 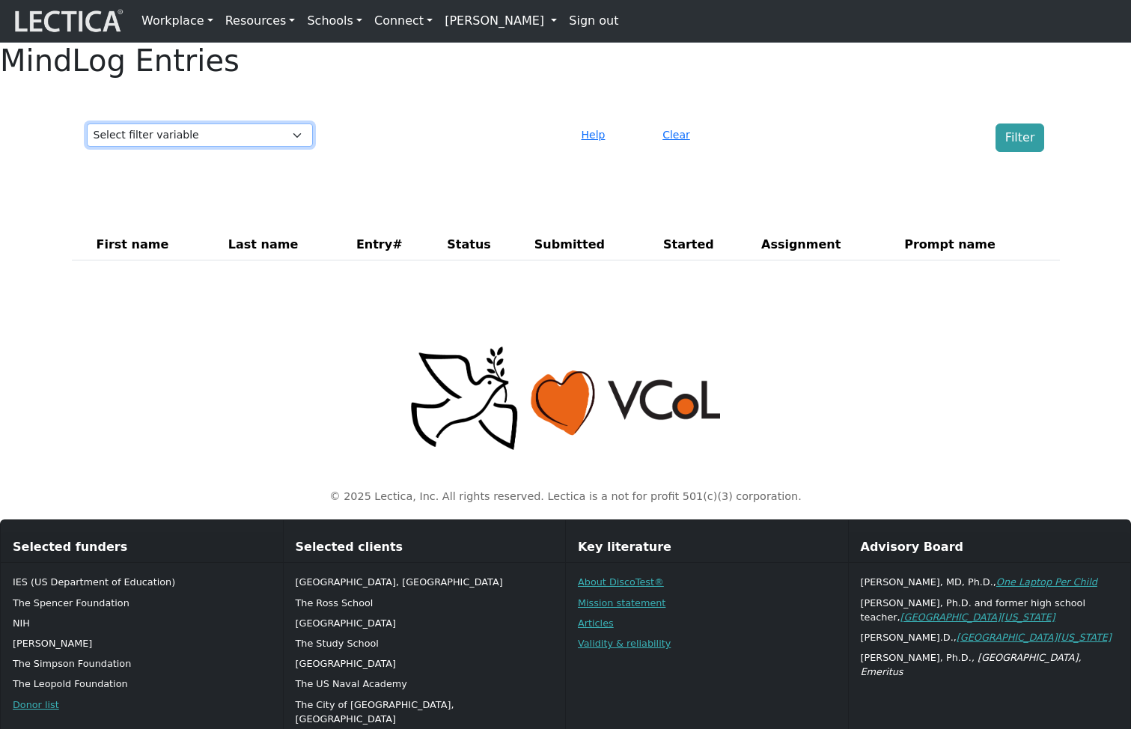 I want to click on a: One Laptop Per Child, so click(x=1047, y=582).